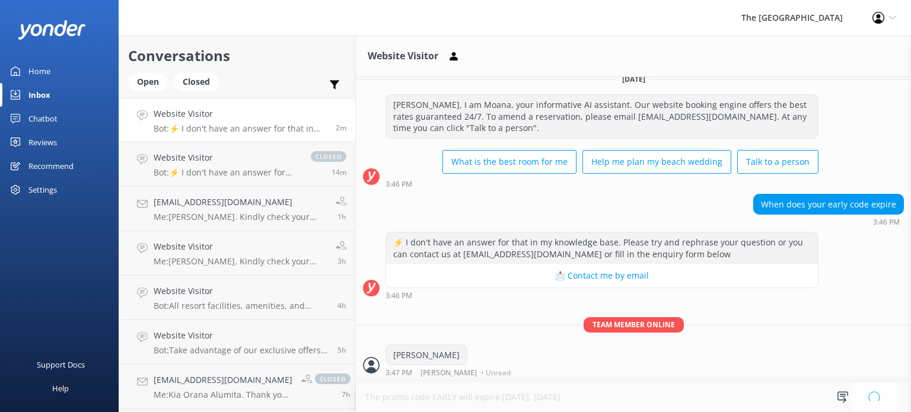 This screenshot has height=412, width=911. What do you see at coordinates (151, 81) in the screenshot?
I see `a: Open` at bounding box center [151, 81].